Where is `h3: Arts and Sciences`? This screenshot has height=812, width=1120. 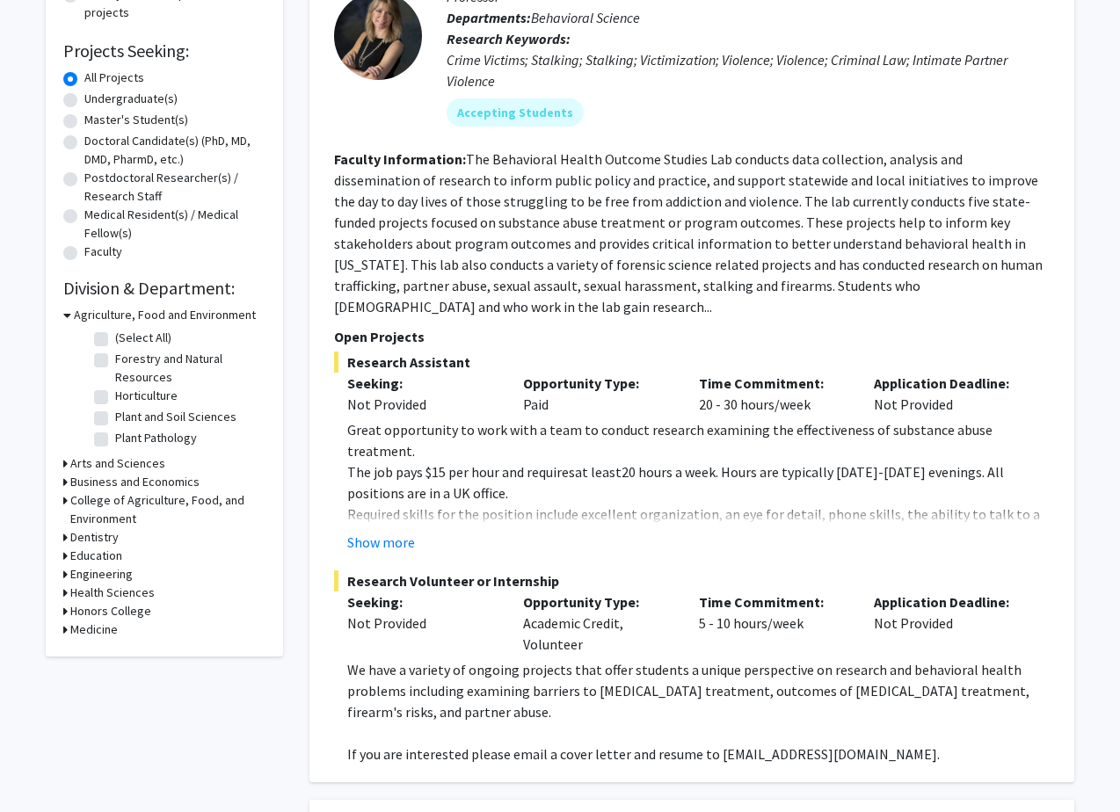
h3: Arts and Sciences is located at coordinates (118, 463).